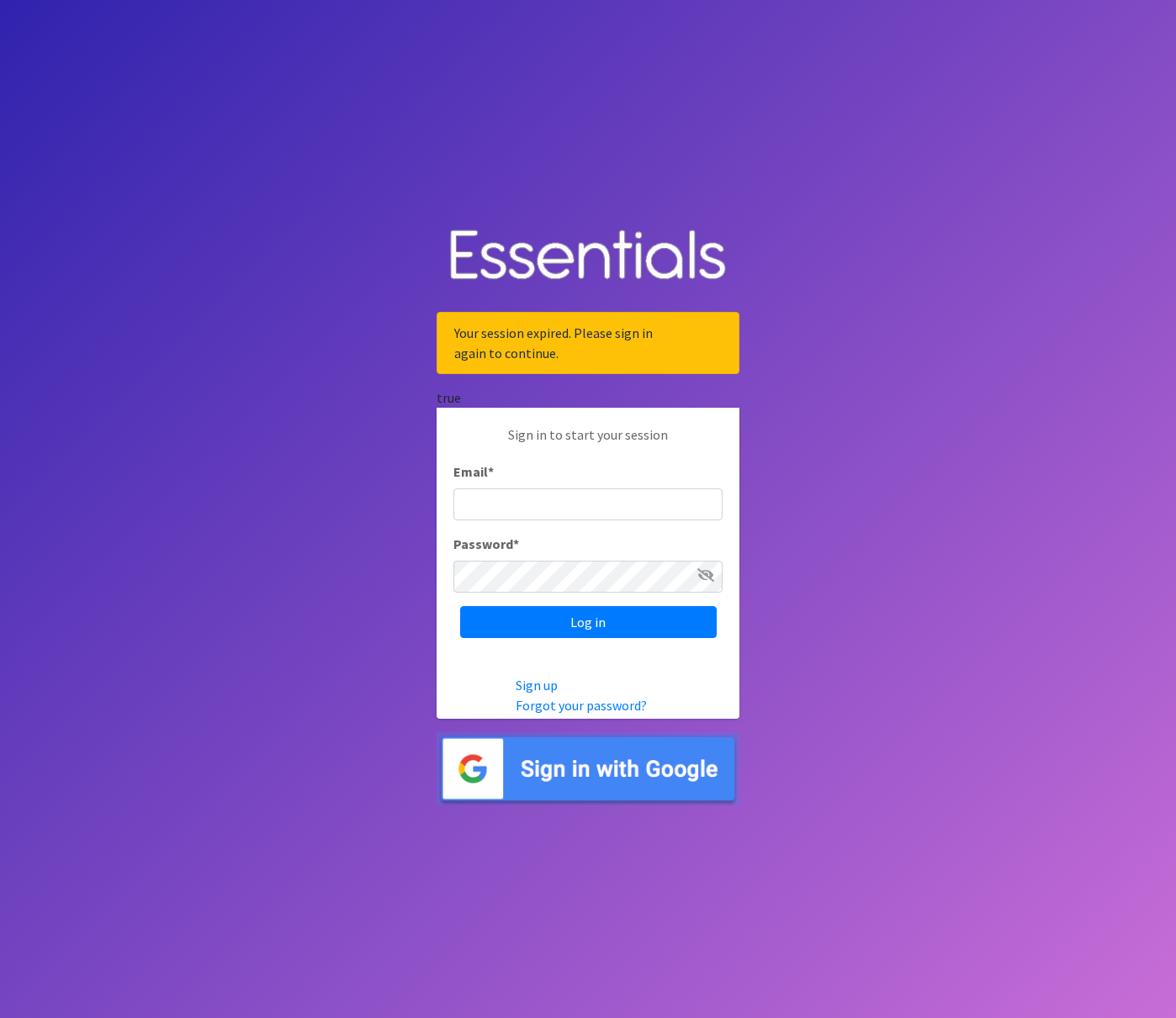  I want to click on div: true, so click(588, 398).